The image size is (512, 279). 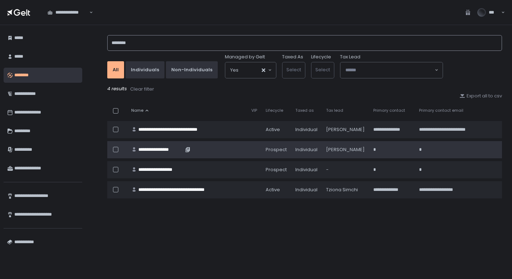 What do you see at coordinates (293, 57) in the screenshot?
I see `label: Taxed As` at bounding box center [293, 57].